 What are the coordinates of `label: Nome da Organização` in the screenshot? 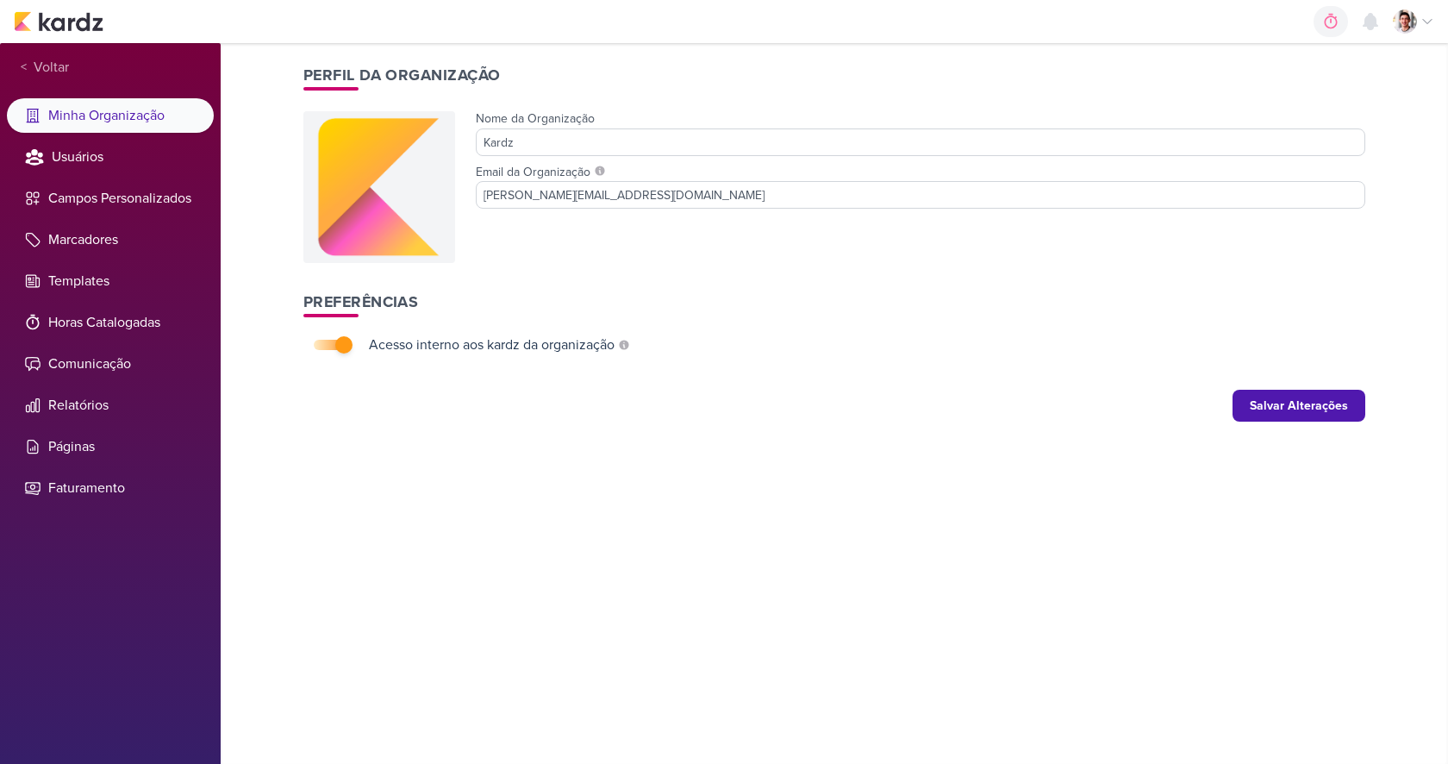 It's located at (535, 118).